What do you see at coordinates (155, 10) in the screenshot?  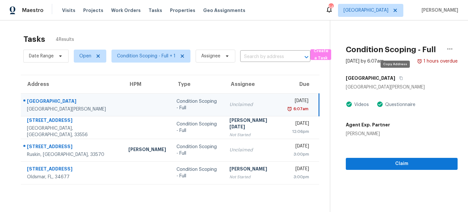 I see `span: Tasks` at bounding box center [155, 10].